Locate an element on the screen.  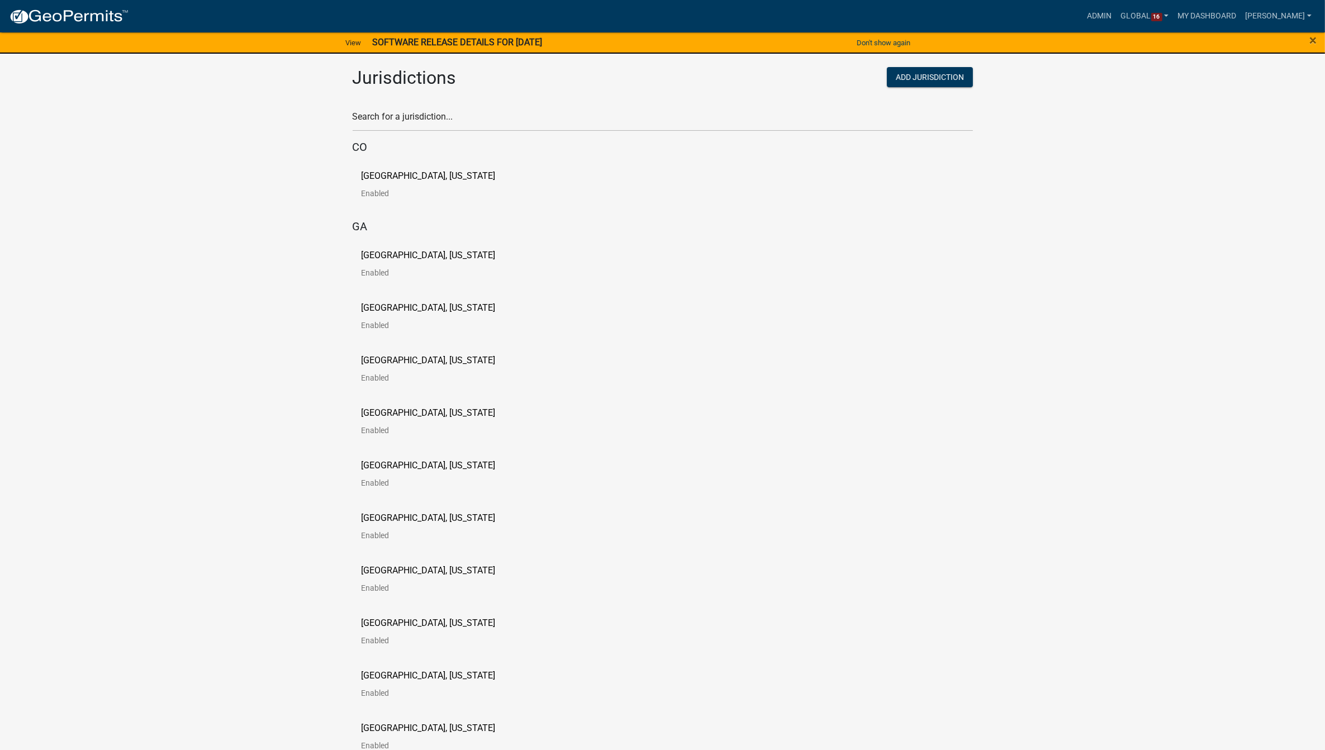
button: Add Jurisdiction is located at coordinates (930, 77).